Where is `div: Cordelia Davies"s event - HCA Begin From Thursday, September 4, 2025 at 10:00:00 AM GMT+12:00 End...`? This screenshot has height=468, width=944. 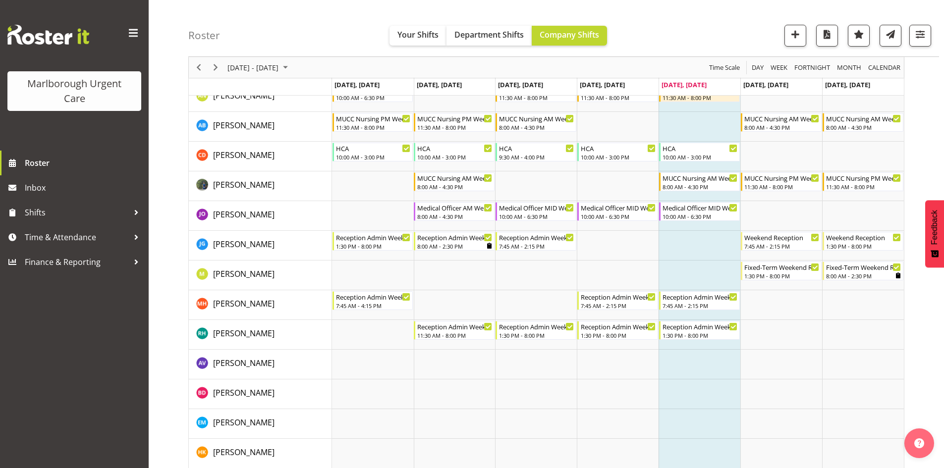
div: Cordelia Davies"s event - HCA Begin From Thursday, September 4, 2025 at 10:00:00 AM GMT+12:00 End... is located at coordinates (617, 152).